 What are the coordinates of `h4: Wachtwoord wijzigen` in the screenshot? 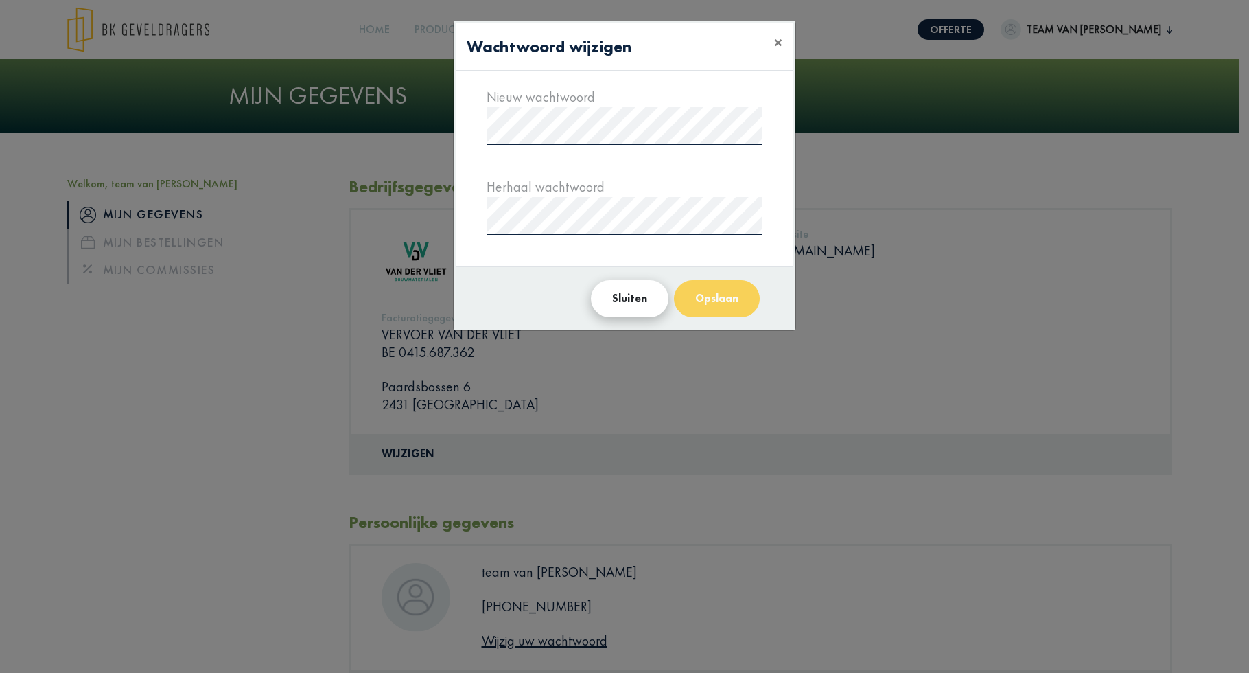 It's located at (549, 47).